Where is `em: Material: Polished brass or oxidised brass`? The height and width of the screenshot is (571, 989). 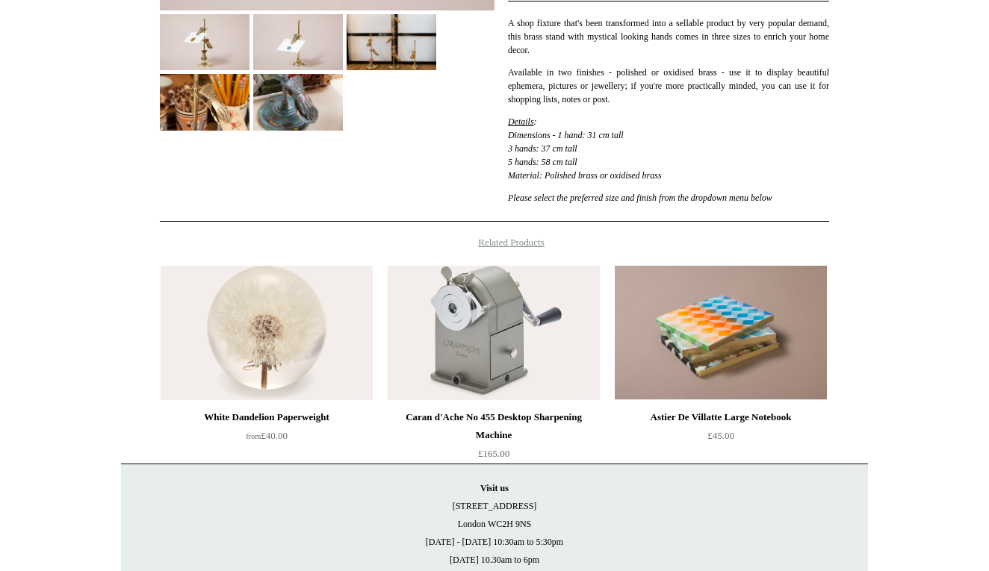
em: Material: Polished brass or oxidised brass is located at coordinates (585, 175).